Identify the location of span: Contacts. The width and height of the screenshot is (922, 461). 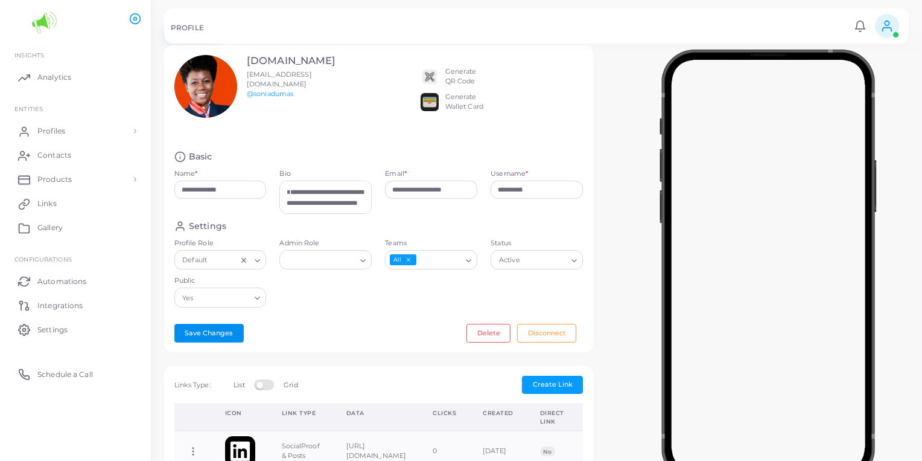
(54, 155).